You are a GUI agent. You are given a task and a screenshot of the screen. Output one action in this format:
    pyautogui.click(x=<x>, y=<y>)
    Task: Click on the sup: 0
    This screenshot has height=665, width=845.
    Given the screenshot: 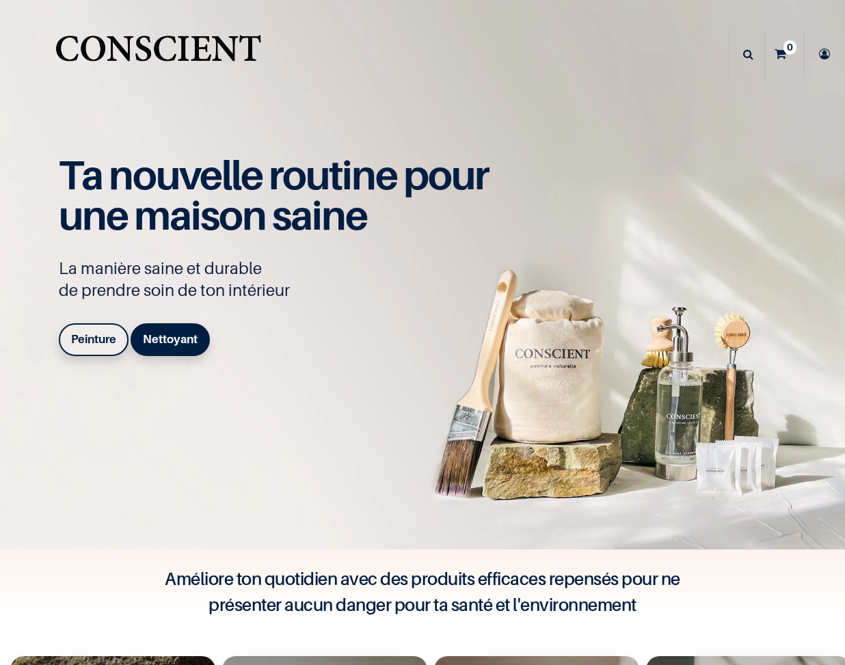 What is the action you would take?
    pyautogui.click(x=789, y=47)
    